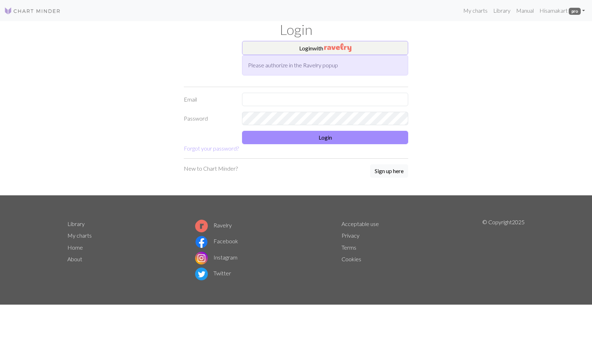 This screenshot has height=342, width=592. I want to click on a: Acceptable use, so click(360, 224).